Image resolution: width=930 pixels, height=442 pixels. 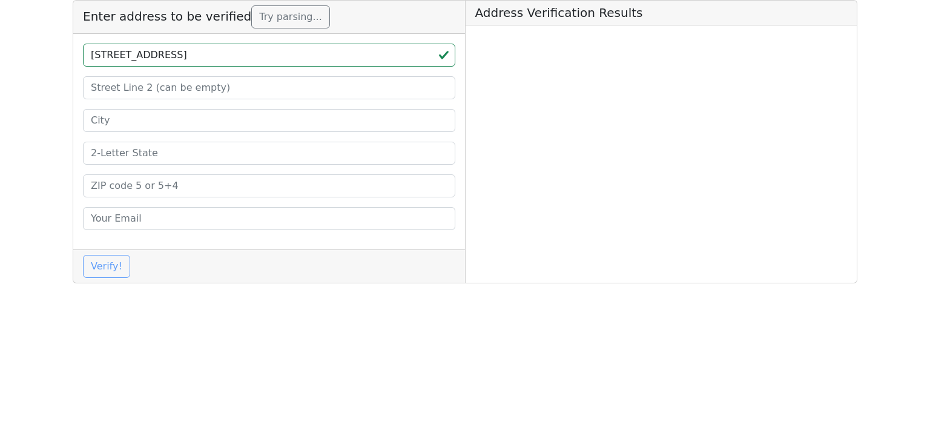 What do you see at coordinates (269, 218) in the screenshot?
I see `input: Your Email` at bounding box center [269, 218].